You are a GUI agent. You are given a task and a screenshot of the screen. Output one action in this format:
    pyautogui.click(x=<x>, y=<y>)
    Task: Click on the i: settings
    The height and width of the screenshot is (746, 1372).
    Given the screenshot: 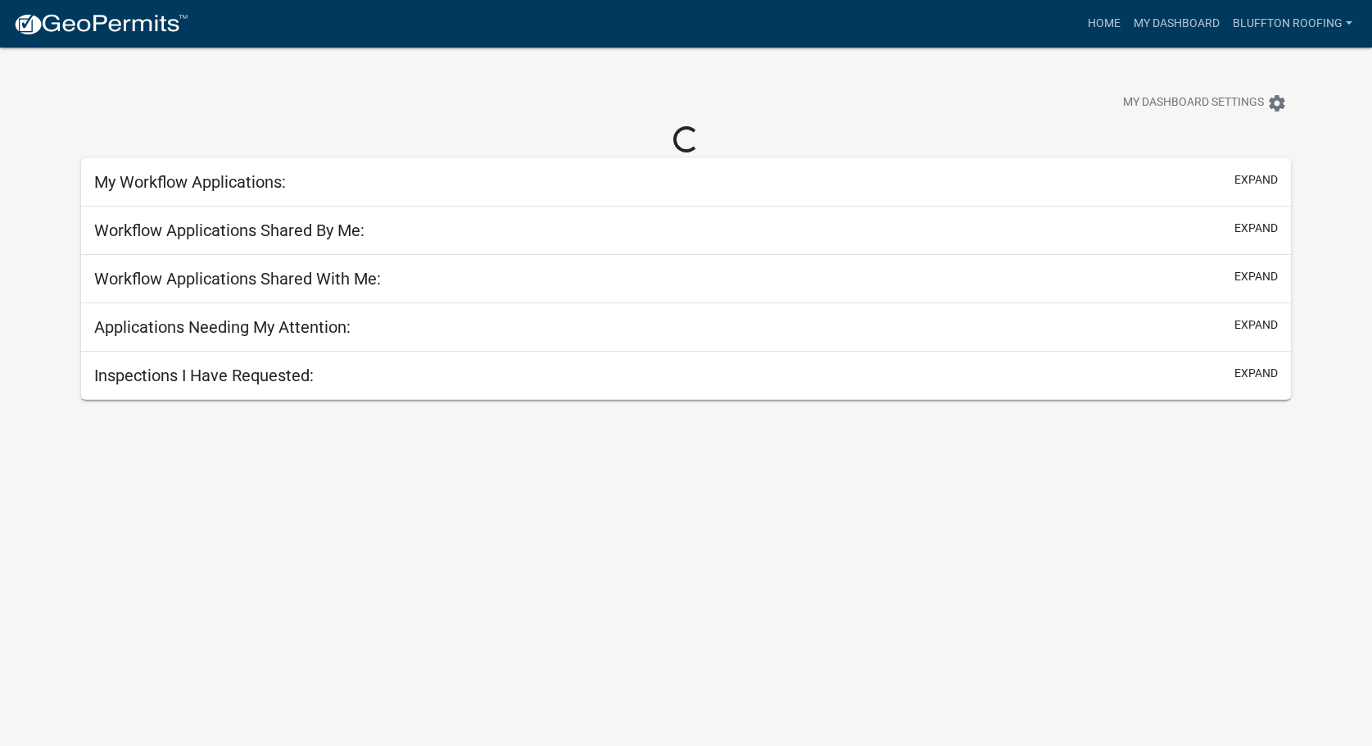 What is the action you would take?
    pyautogui.click(x=1277, y=103)
    